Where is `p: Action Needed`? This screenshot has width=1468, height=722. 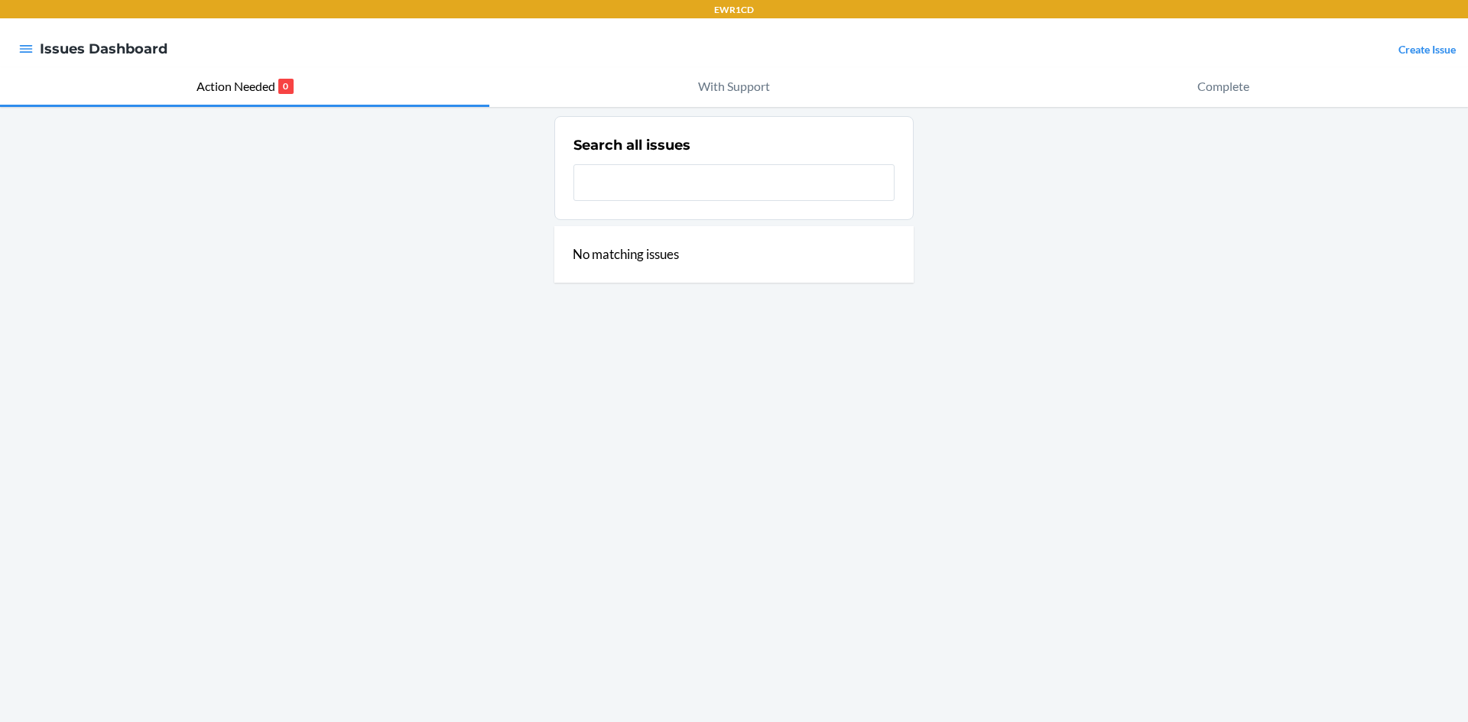
p: Action Needed is located at coordinates (235, 86).